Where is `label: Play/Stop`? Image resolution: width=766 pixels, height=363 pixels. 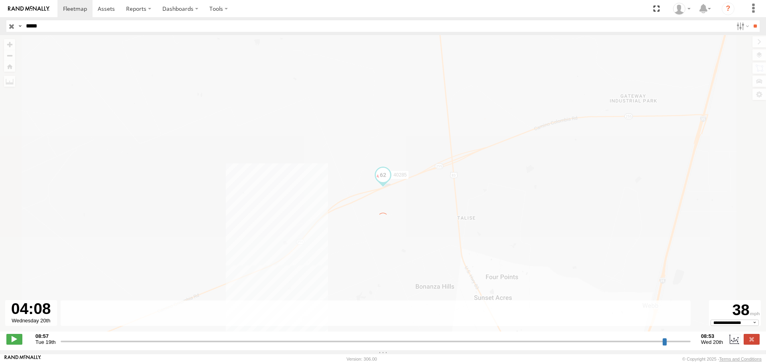
label: Play/Stop is located at coordinates (14, 339).